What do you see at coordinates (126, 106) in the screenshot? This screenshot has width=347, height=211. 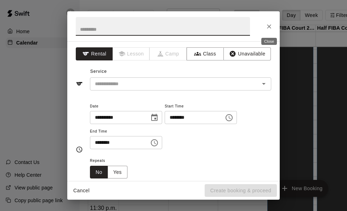 I see `span: Date` at bounding box center [126, 106].